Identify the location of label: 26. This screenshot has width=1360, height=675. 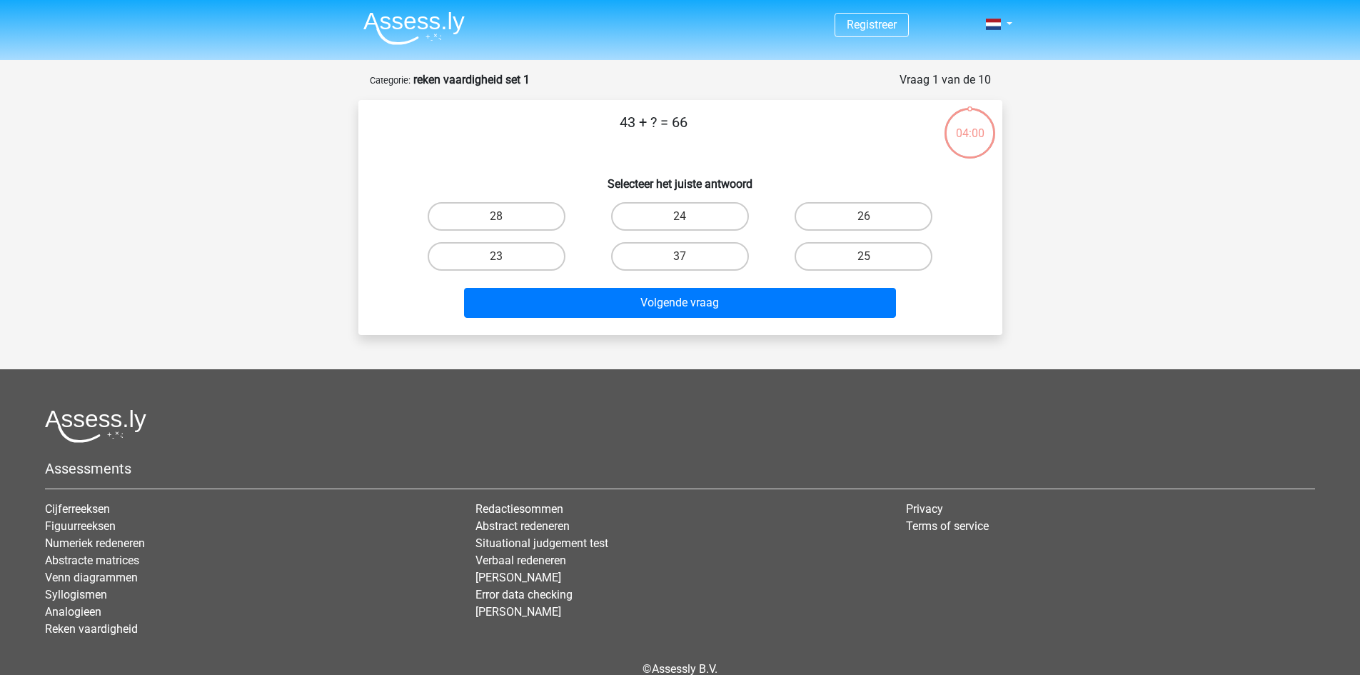
(863, 216).